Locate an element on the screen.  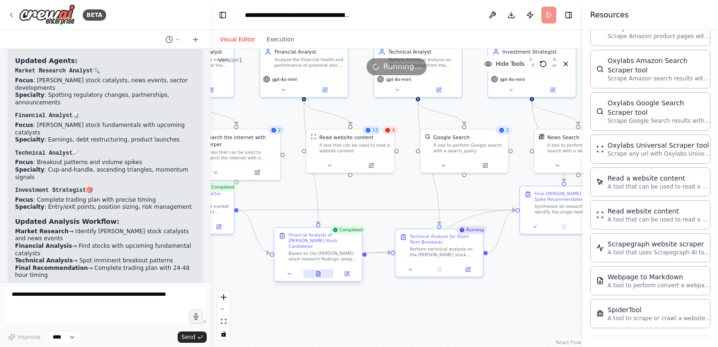
button: Send is located at coordinates (192, 337).